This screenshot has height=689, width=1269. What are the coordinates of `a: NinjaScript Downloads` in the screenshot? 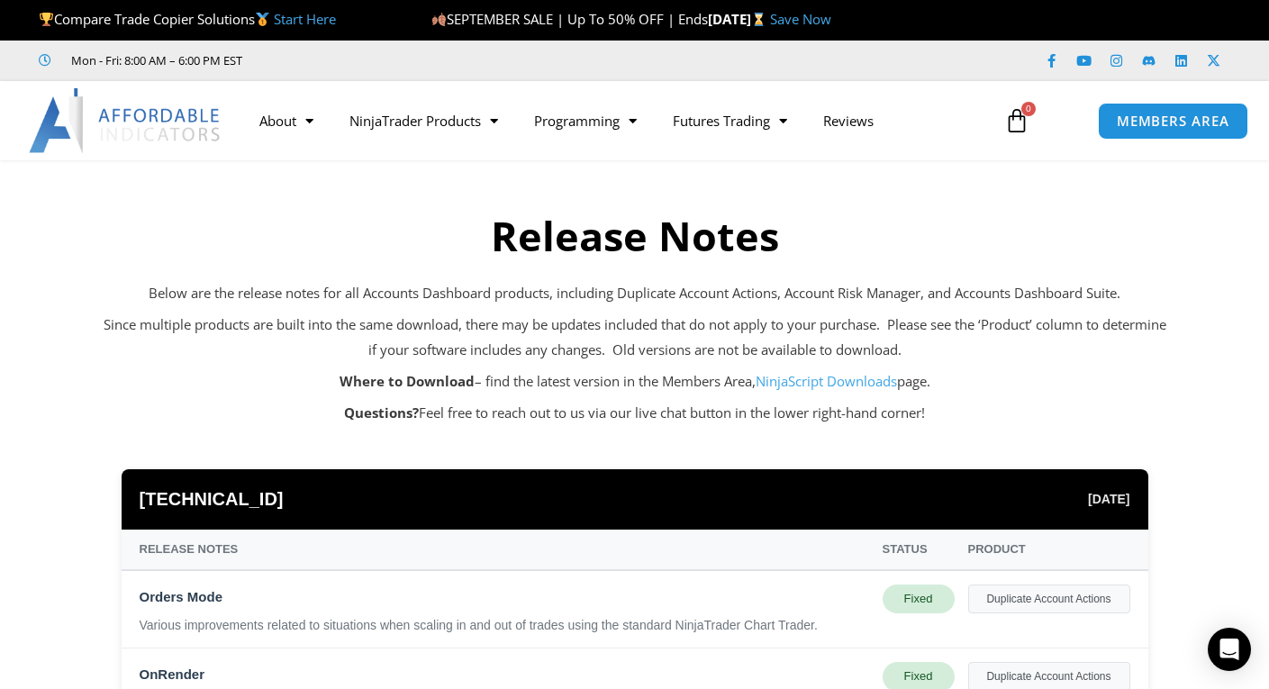 It's located at (826, 381).